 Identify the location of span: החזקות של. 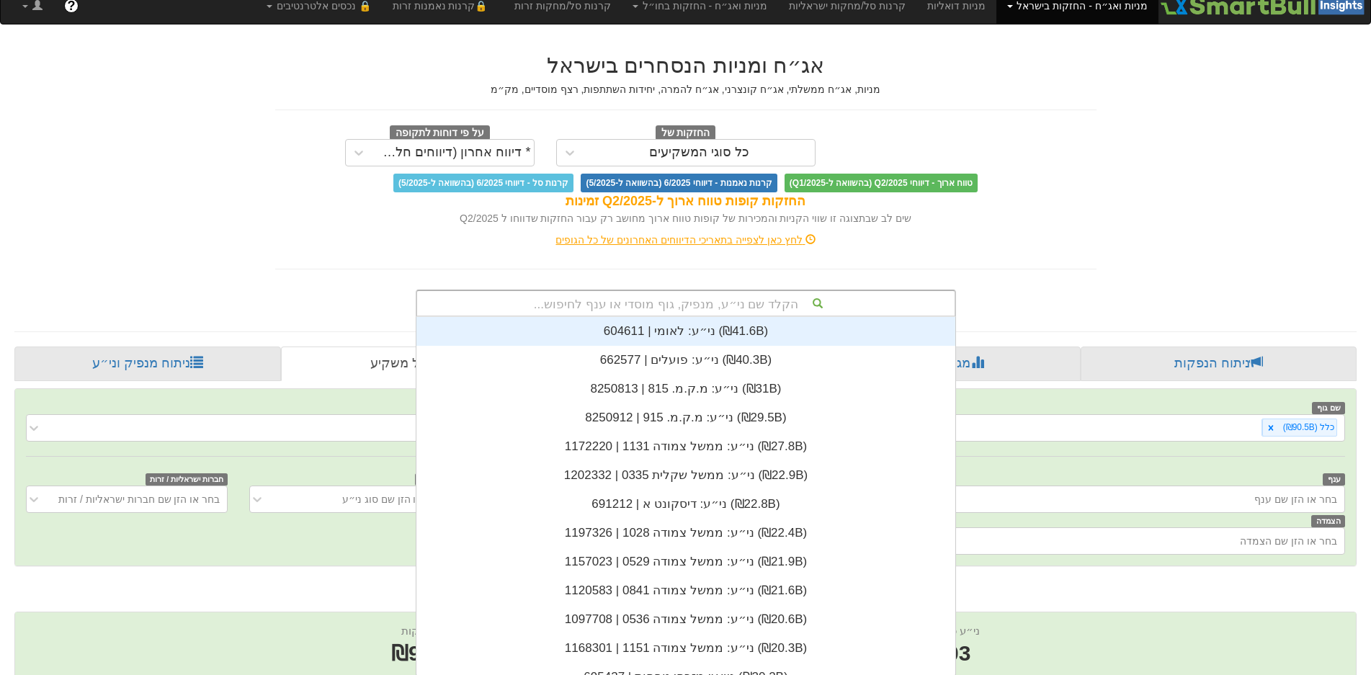
(686, 133).